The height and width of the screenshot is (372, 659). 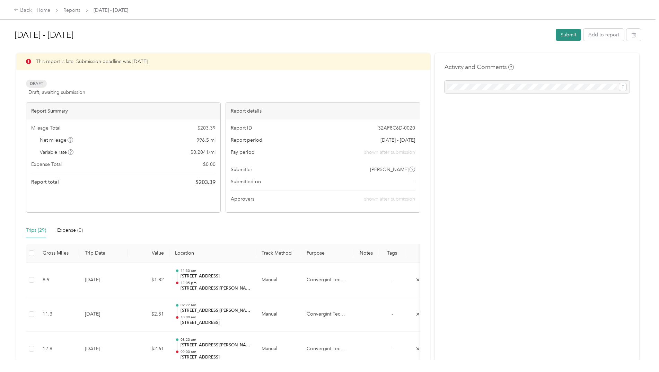 What do you see at coordinates (243, 152) in the screenshot?
I see `span: Pay period` at bounding box center [243, 152].